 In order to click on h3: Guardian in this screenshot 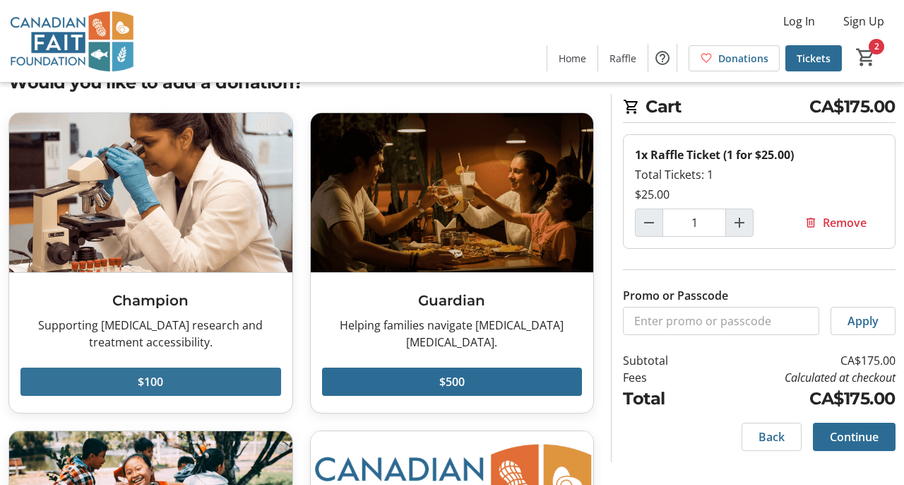, I will do `click(452, 300)`.